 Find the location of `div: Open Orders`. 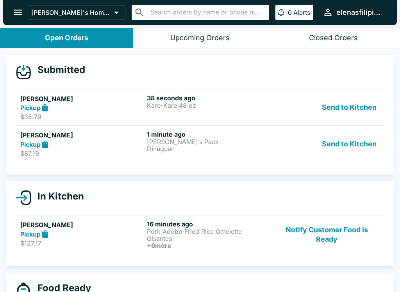

div: Open Orders is located at coordinates (66, 38).